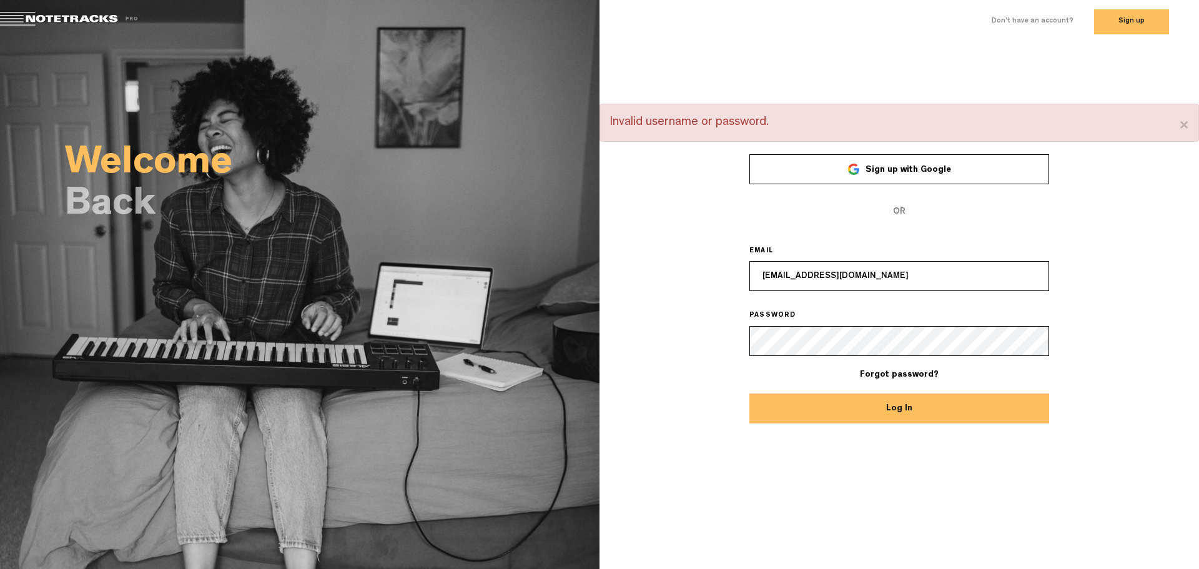 Image resolution: width=1199 pixels, height=569 pixels. What do you see at coordinates (900, 276) in the screenshot?
I see `input: Email` at bounding box center [900, 276].